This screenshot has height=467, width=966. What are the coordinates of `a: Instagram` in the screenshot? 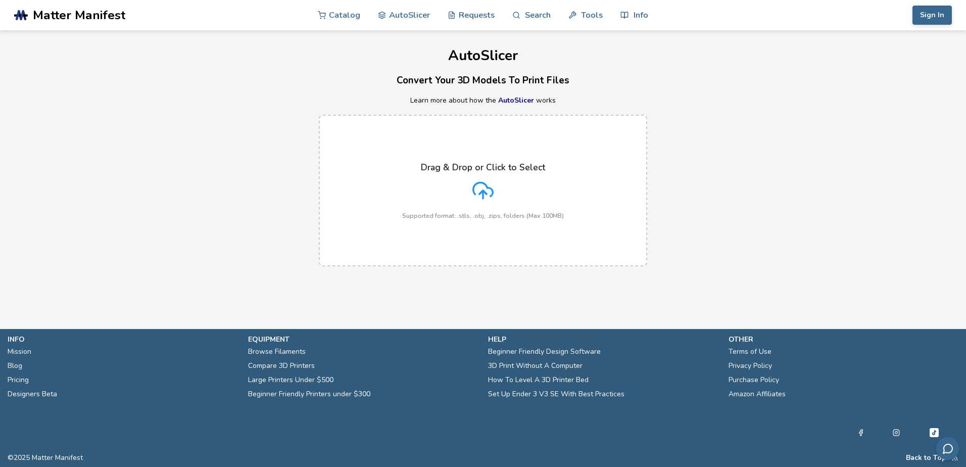 It's located at (896, 433).